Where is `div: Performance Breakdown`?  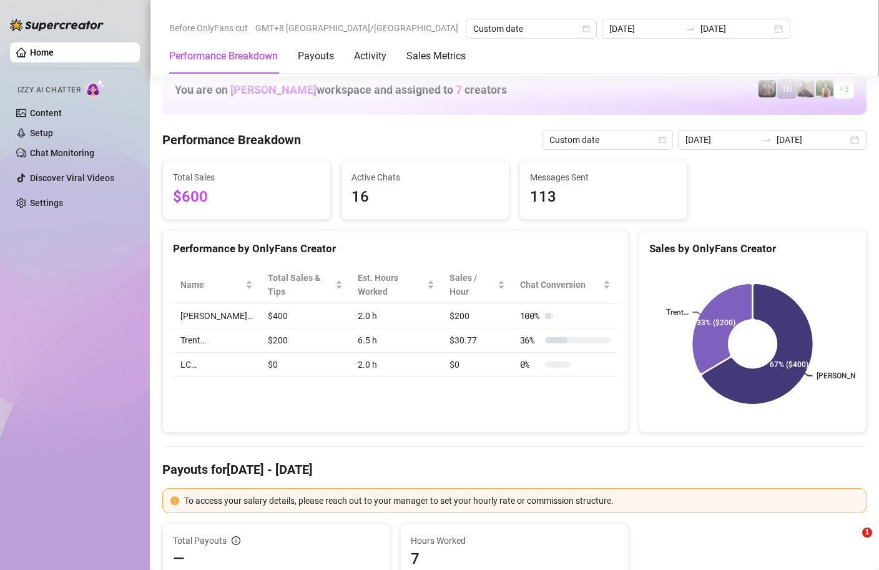
div: Performance Breakdown is located at coordinates (224, 56).